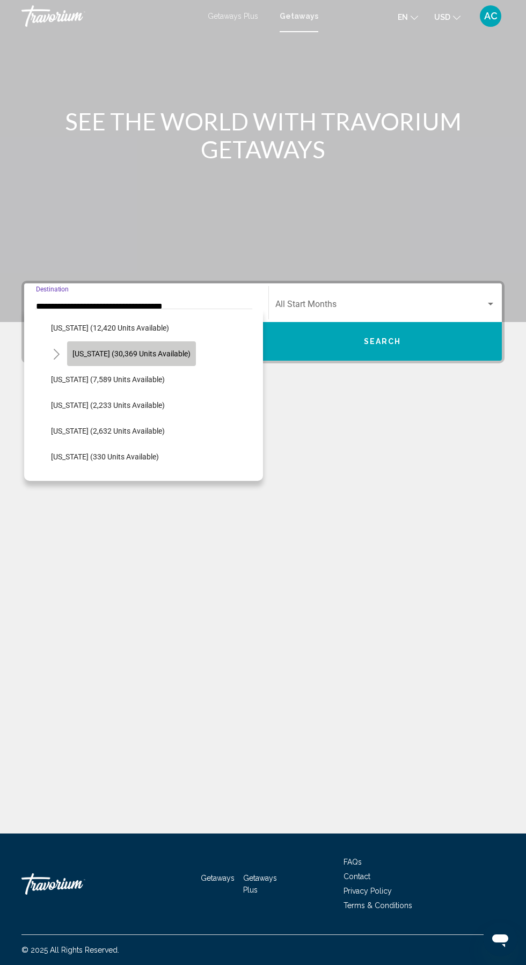  I want to click on a: Privacy Policy, so click(368, 891).